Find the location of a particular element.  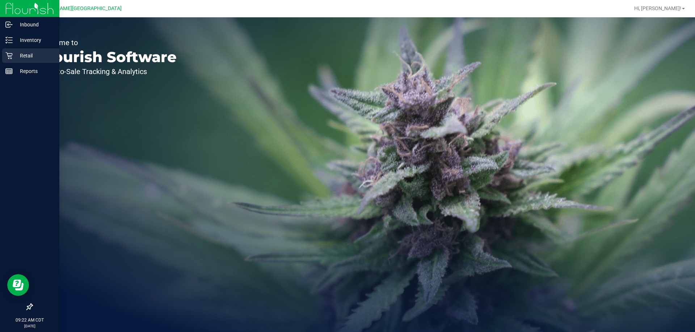

inline-svg: Inventory is located at coordinates (9, 40).